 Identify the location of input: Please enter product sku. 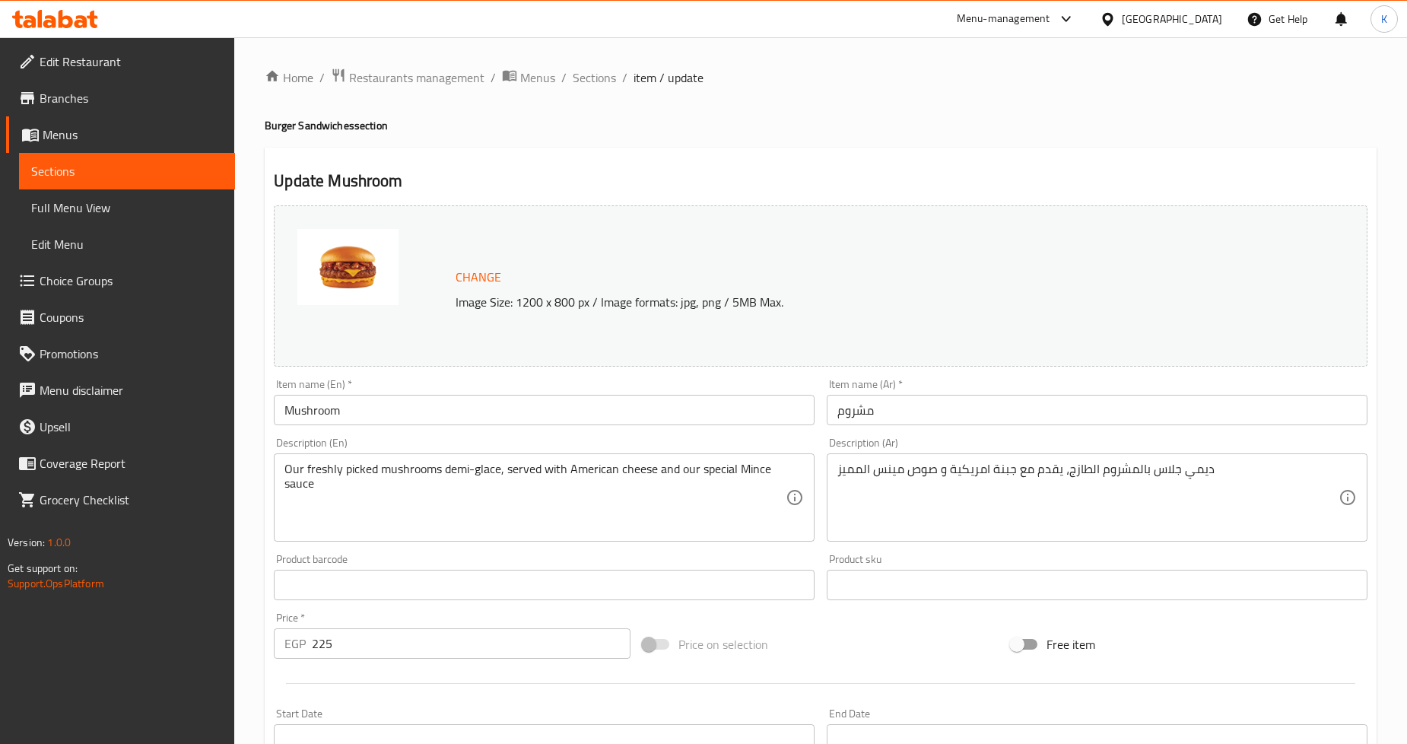
(1097, 585).